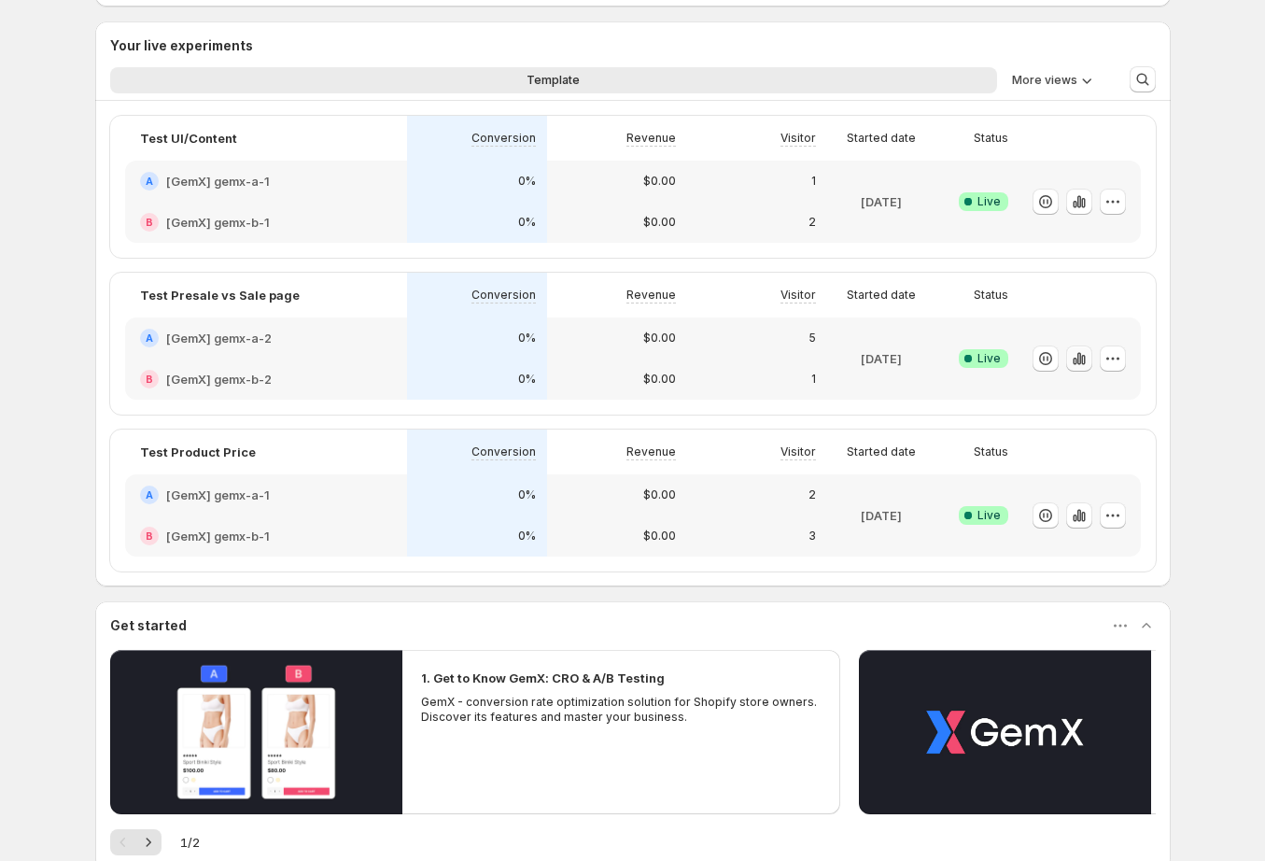  I want to click on p: 3, so click(812, 536).